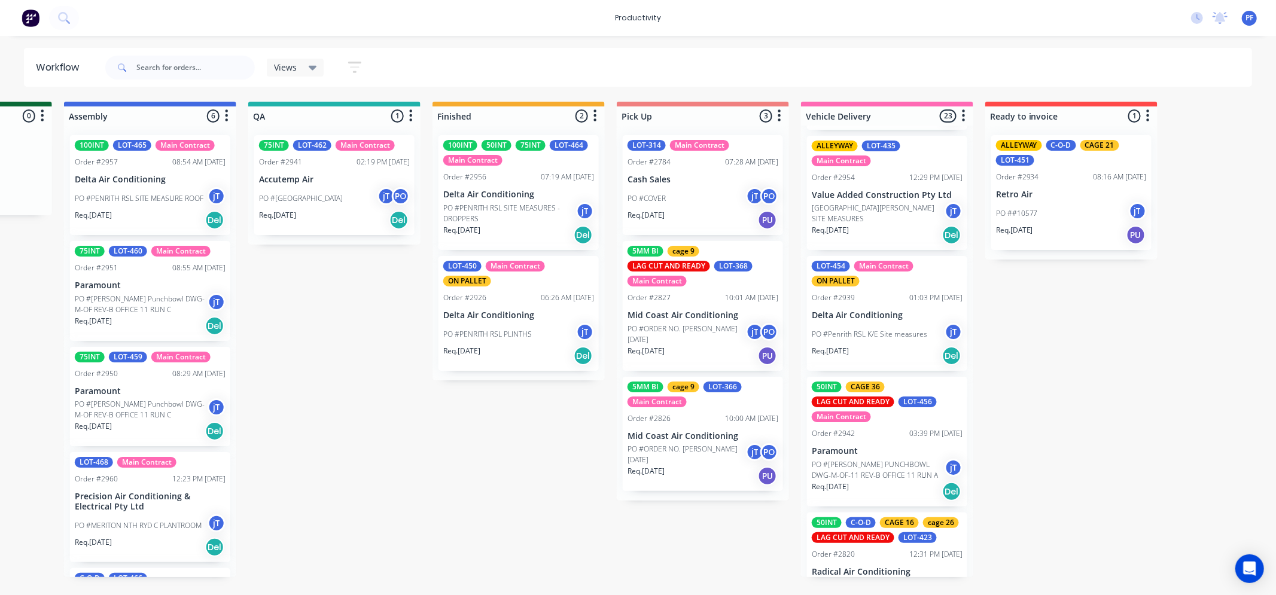 Image resolution: width=1276 pixels, height=595 pixels. I want to click on div: cage 26, so click(941, 523).